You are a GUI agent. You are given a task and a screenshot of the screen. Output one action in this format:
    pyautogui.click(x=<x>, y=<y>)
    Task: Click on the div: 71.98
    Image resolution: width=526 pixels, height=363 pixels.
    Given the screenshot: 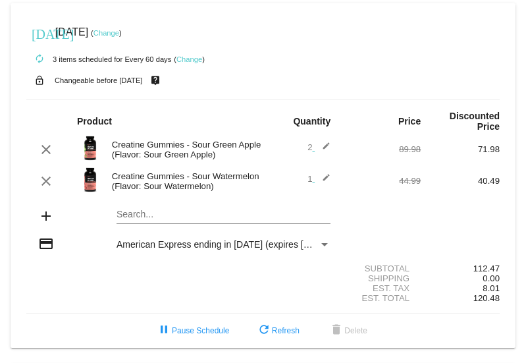 What is the action you would take?
    pyautogui.click(x=460, y=149)
    